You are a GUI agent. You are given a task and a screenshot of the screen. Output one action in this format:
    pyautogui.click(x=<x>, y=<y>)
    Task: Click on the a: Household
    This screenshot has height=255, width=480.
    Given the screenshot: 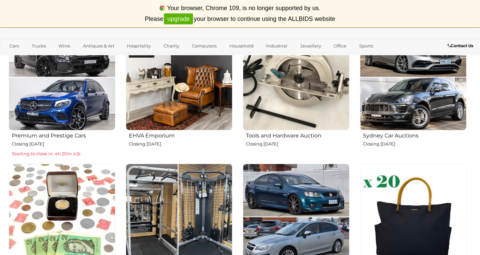 What is the action you would take?
    pyautogui.click(x=242, y=46)
    